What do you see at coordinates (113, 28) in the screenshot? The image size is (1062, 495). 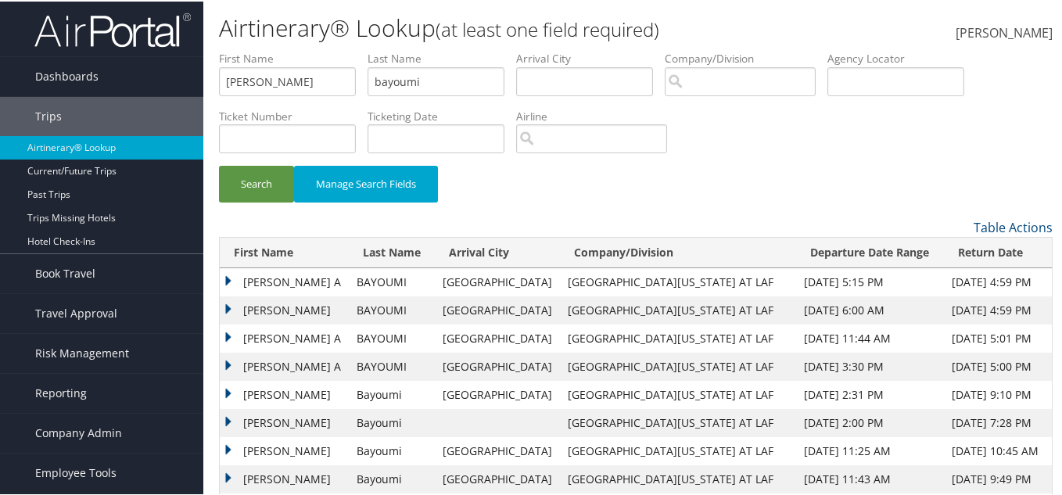 I see `img: airportal-logo.png` at bounding box center [113, 28].